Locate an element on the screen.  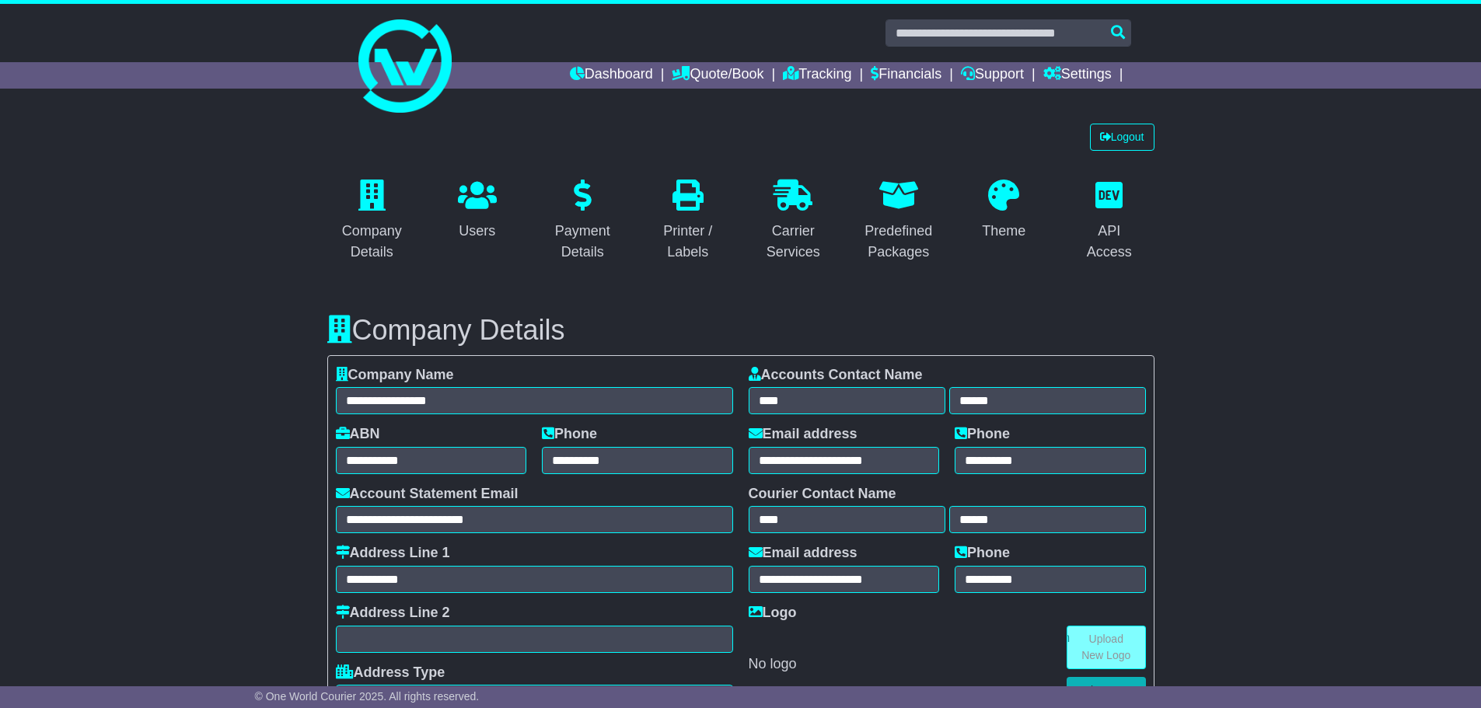
a: Tracking is located at coordinates (817, 75).